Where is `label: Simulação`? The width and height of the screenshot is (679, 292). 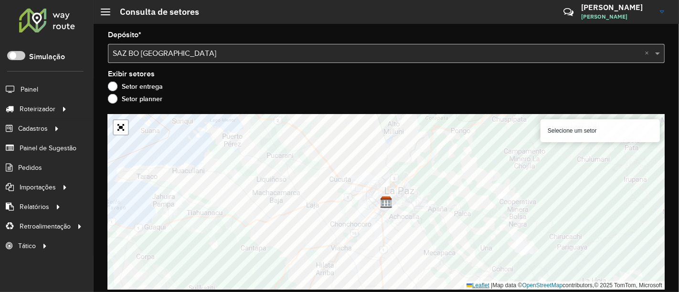 label: Simulação is located at coordinates (47, 57).